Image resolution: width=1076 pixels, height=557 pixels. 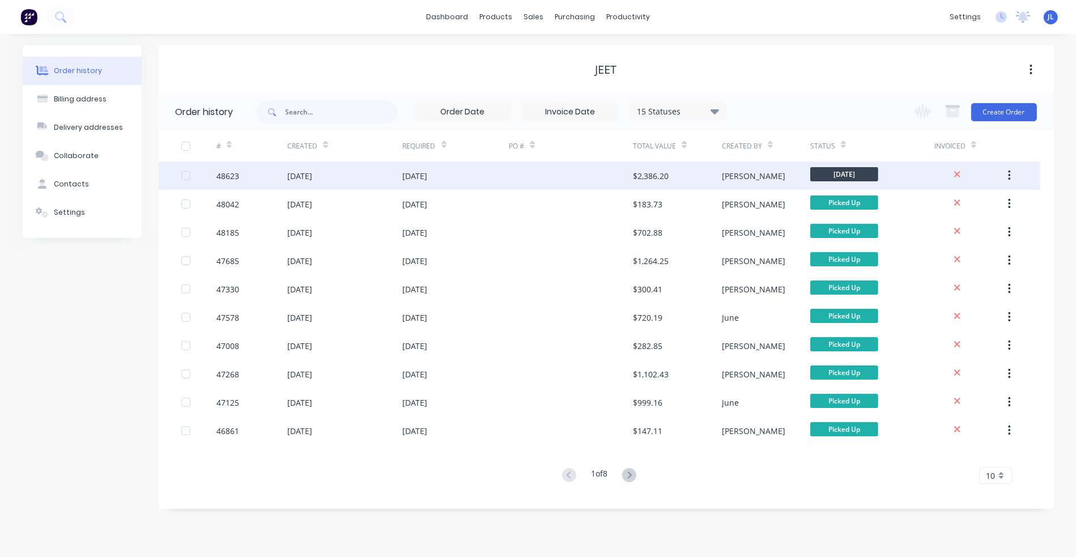 I want to click on div: 15 Statuses, so click(x=679, y=112).